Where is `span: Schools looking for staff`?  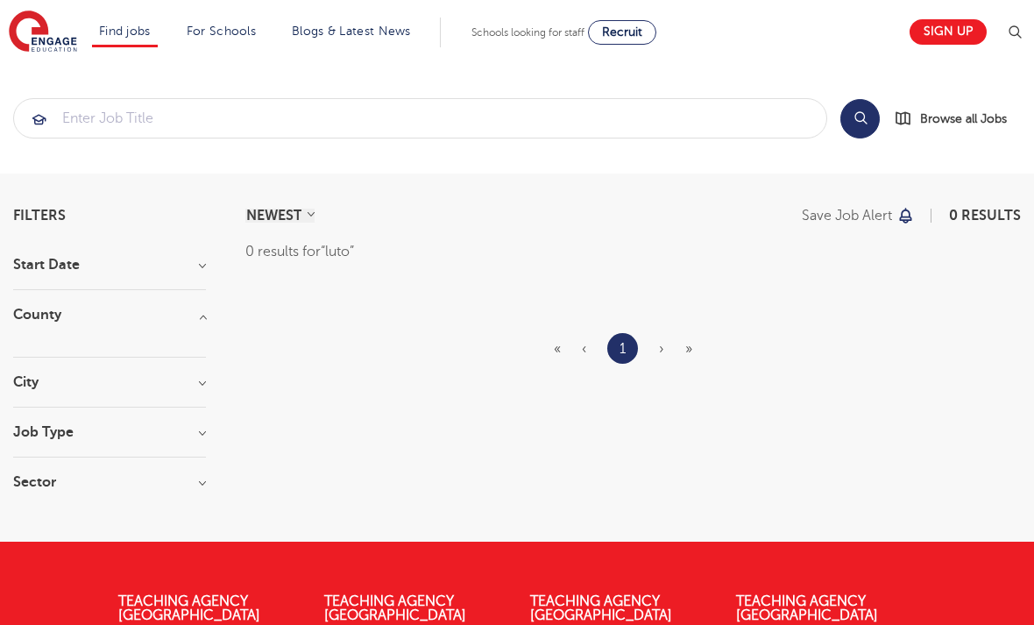 span: Schools looking for staff is located at coordinates (528, 32).